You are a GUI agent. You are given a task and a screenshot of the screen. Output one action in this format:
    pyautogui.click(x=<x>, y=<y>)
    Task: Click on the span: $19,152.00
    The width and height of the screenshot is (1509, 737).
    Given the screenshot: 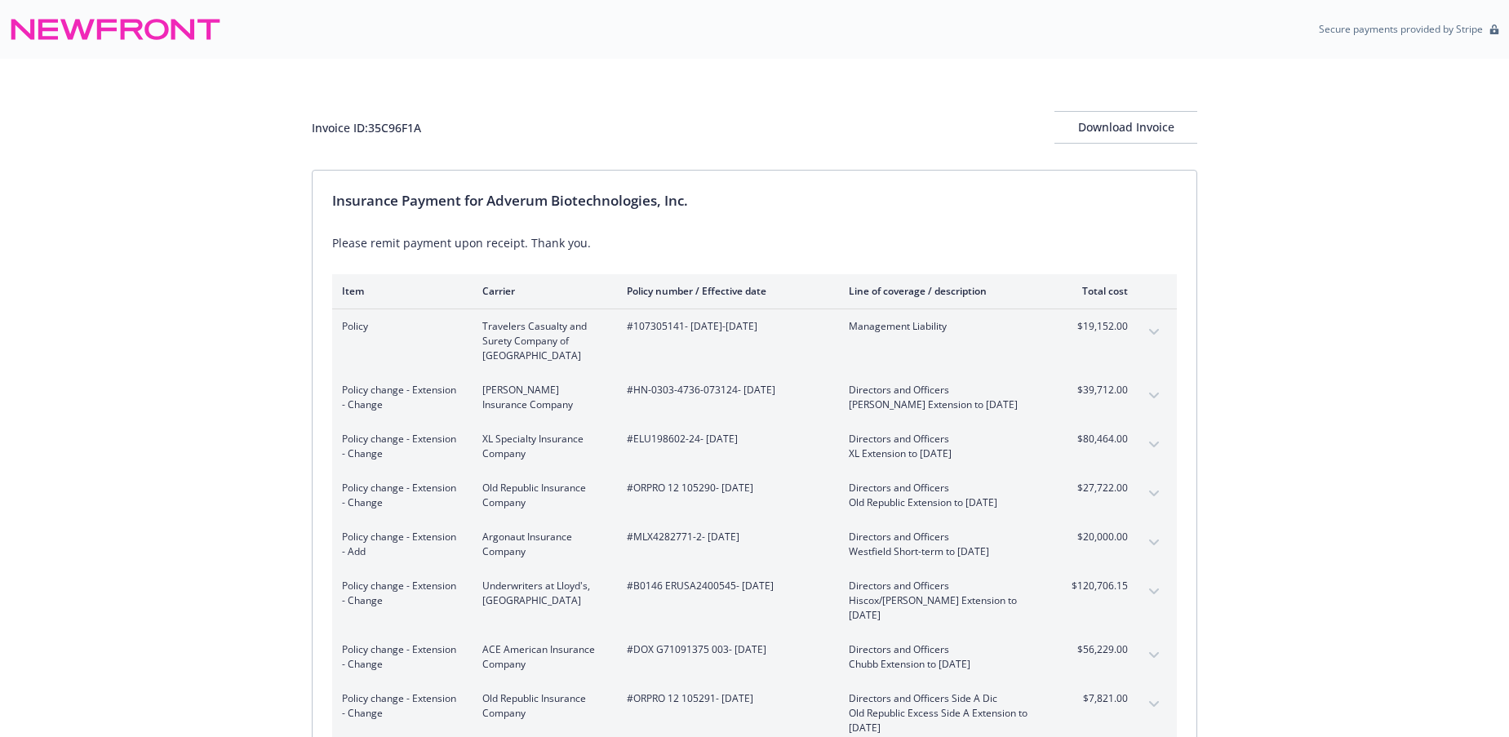 What is the action you would take?
    pyautogui.click(x=1097, y=326)
    